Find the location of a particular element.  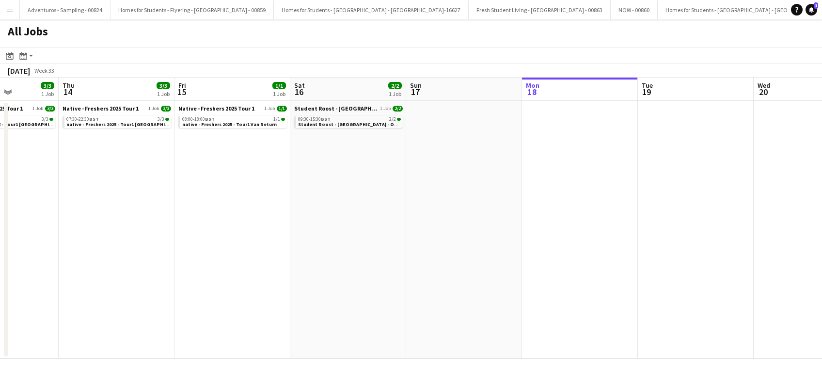

div: Native - Freshers 2025 Tour 11 Job3/307:30-22:30BST3/3native - Freshers 2025 - Tour1 [GEOGRAPHIC_... is located at coordinates (117, 117).